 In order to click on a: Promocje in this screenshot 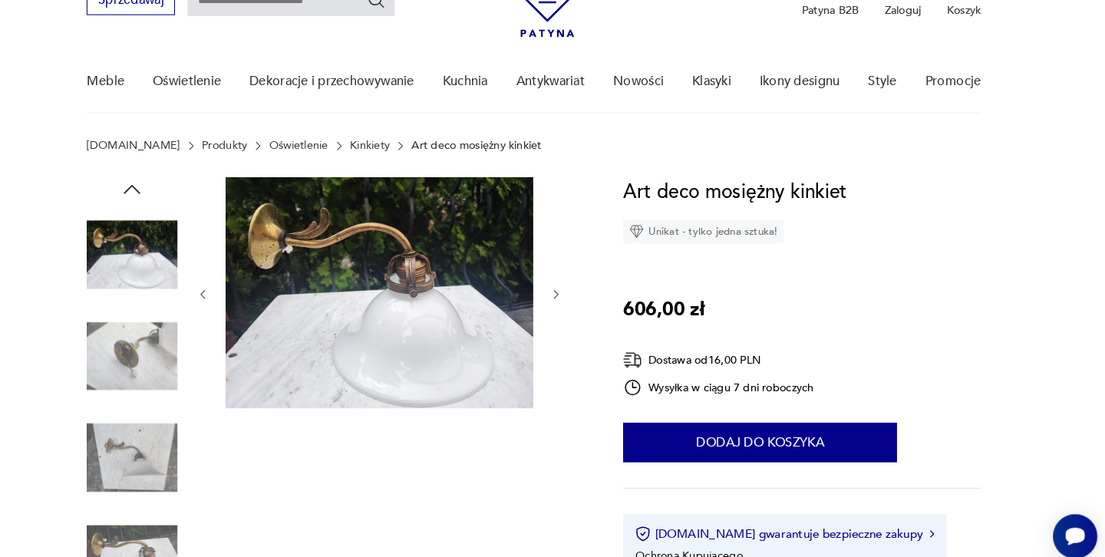, I will do `click(957, 78)`.